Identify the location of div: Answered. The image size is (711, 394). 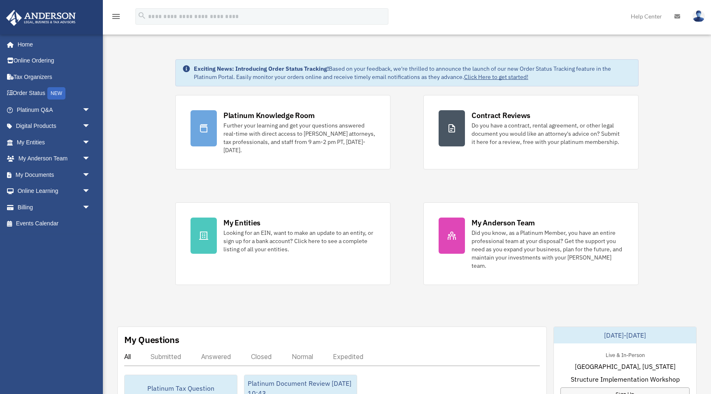
(216, 357).